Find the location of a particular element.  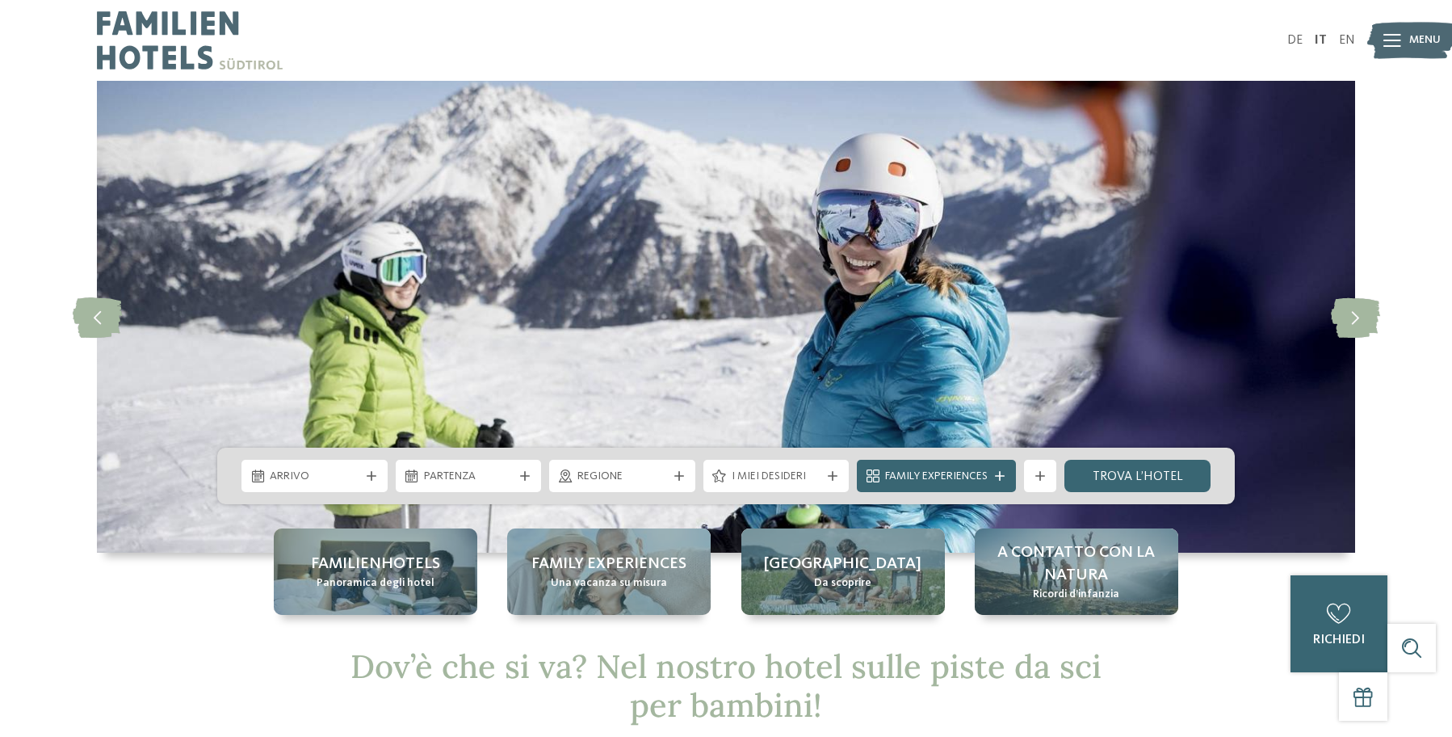

span: Familienhotels is located at coordinates (376, 564).